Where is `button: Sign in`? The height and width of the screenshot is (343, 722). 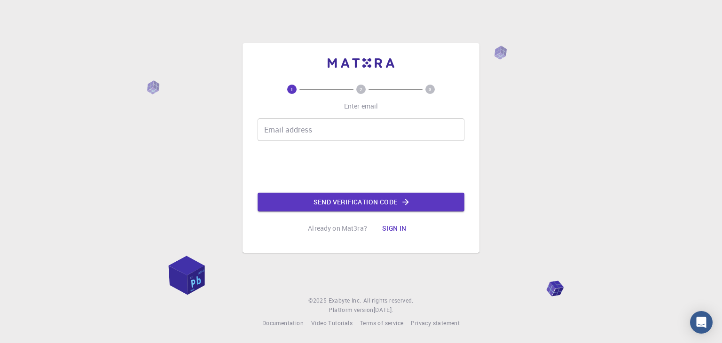 button: Sign in is located at coordinates (395, 229).